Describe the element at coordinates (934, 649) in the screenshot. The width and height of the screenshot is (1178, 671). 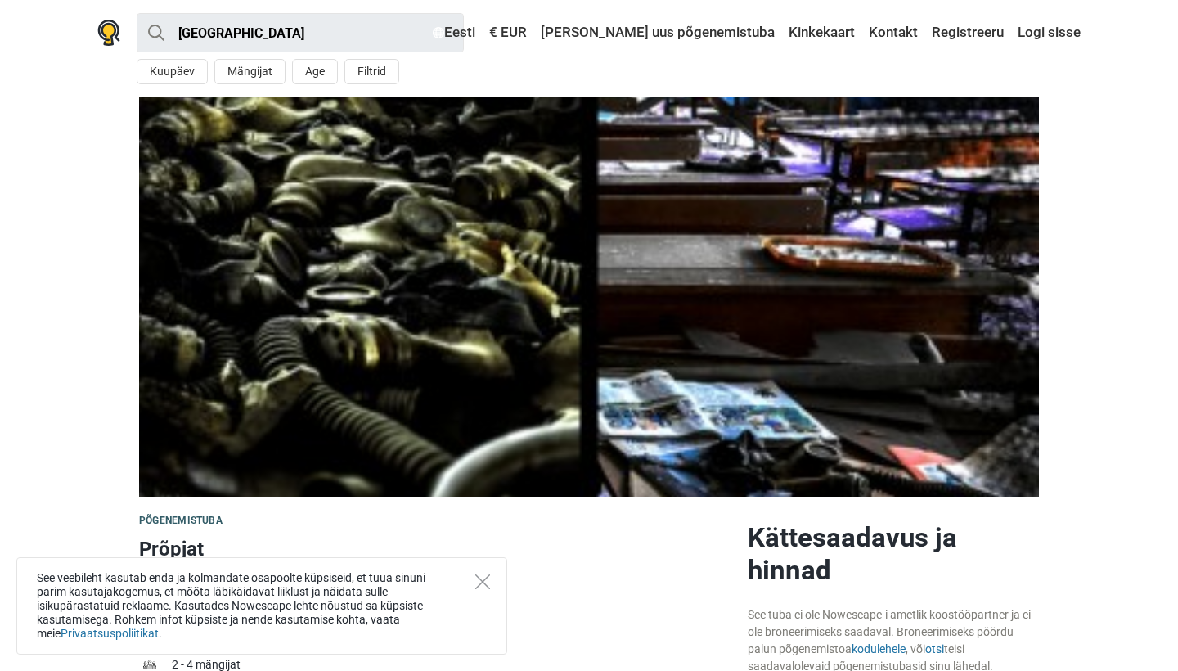
I see `a: otsi` at that location.